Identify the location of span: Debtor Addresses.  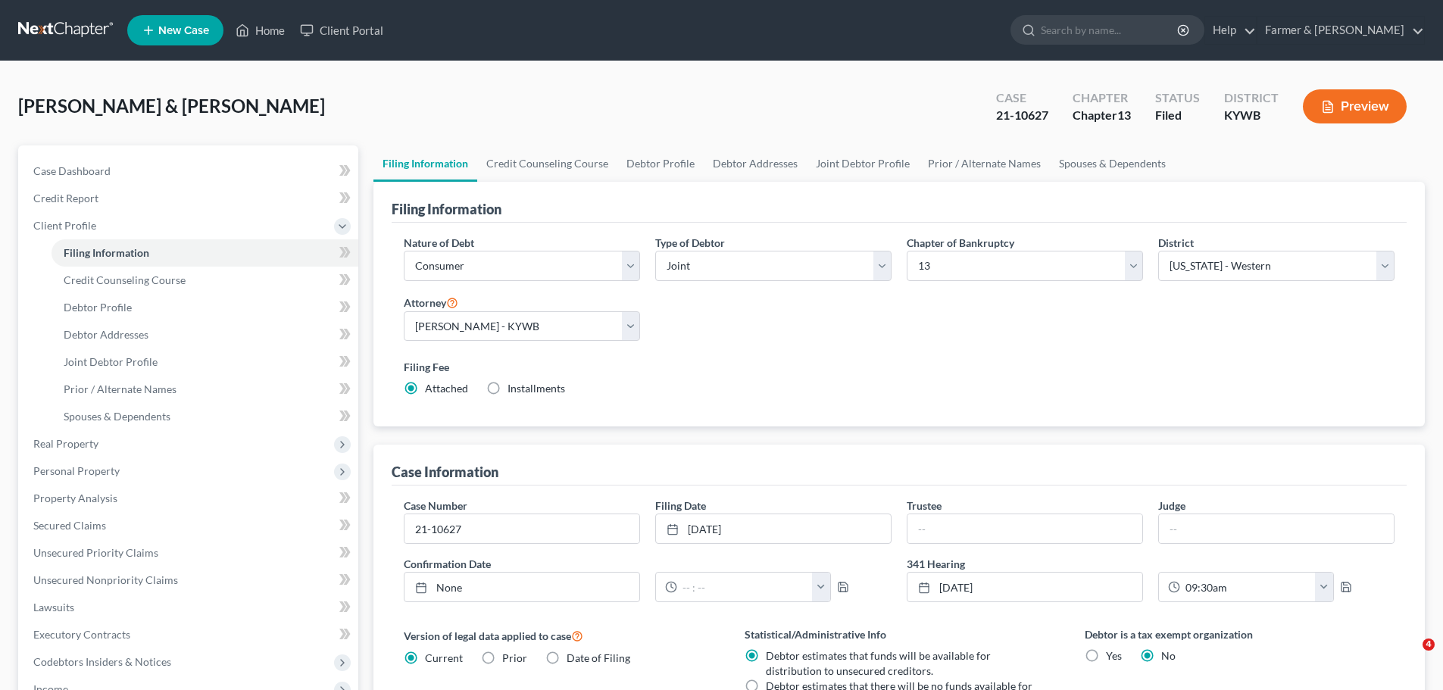
(106, 334).